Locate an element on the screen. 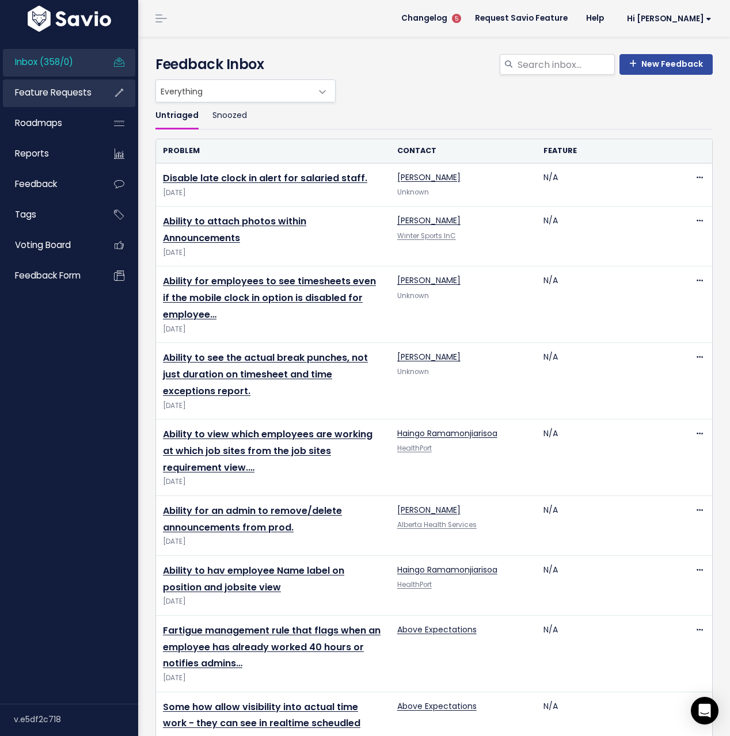 This screenshot has height=736, width=730. th: Problem is located at coordinates (273, 151).